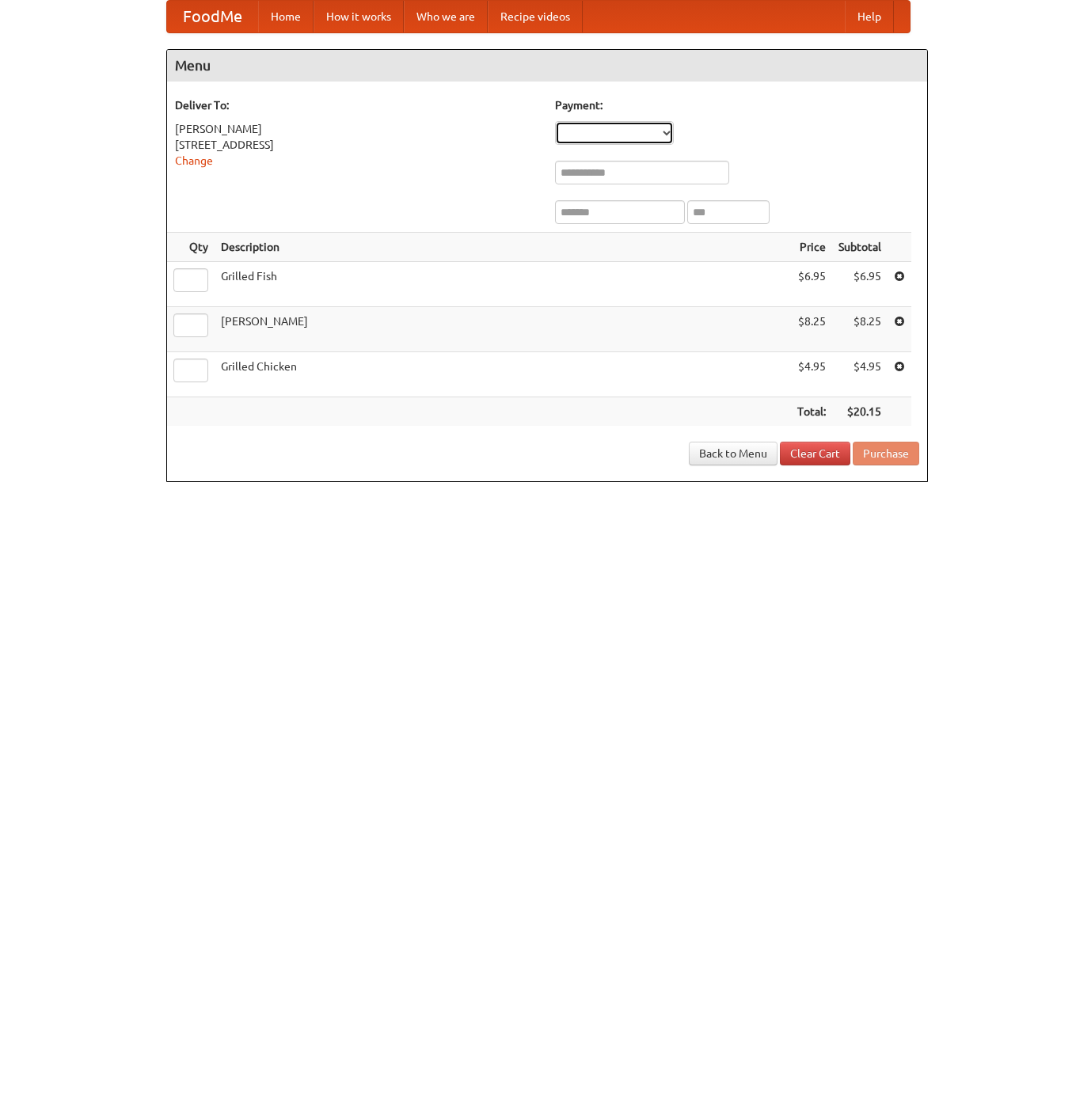 The image size is (1076, 1120). Describe the element at coordinates (886, 454) in the screenshot. I see `button: Purchase` at that location.